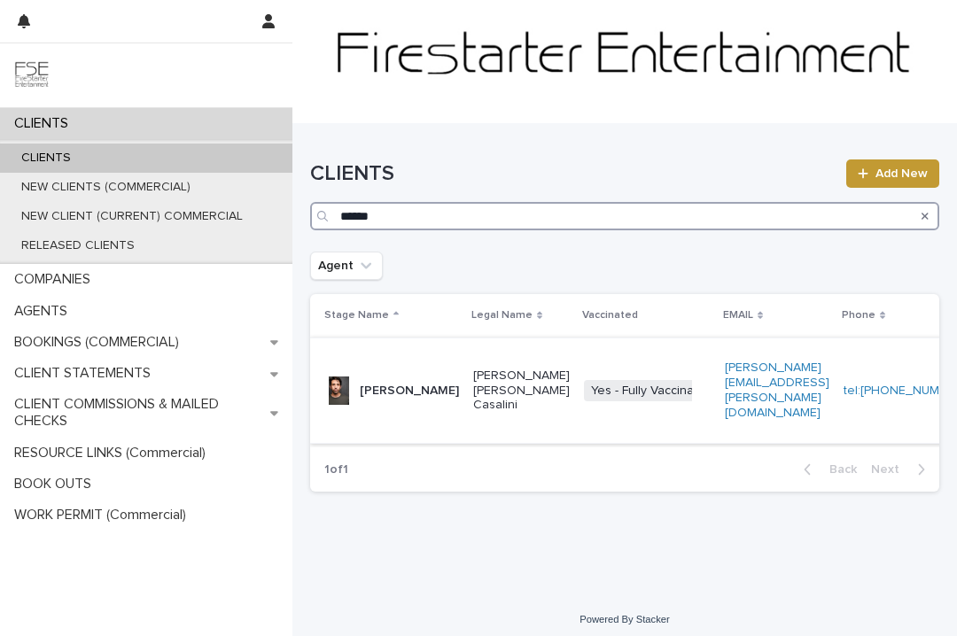 The width and height of the screenshot is (957, 636). I want to click on button: Agent, so click(347, 266).